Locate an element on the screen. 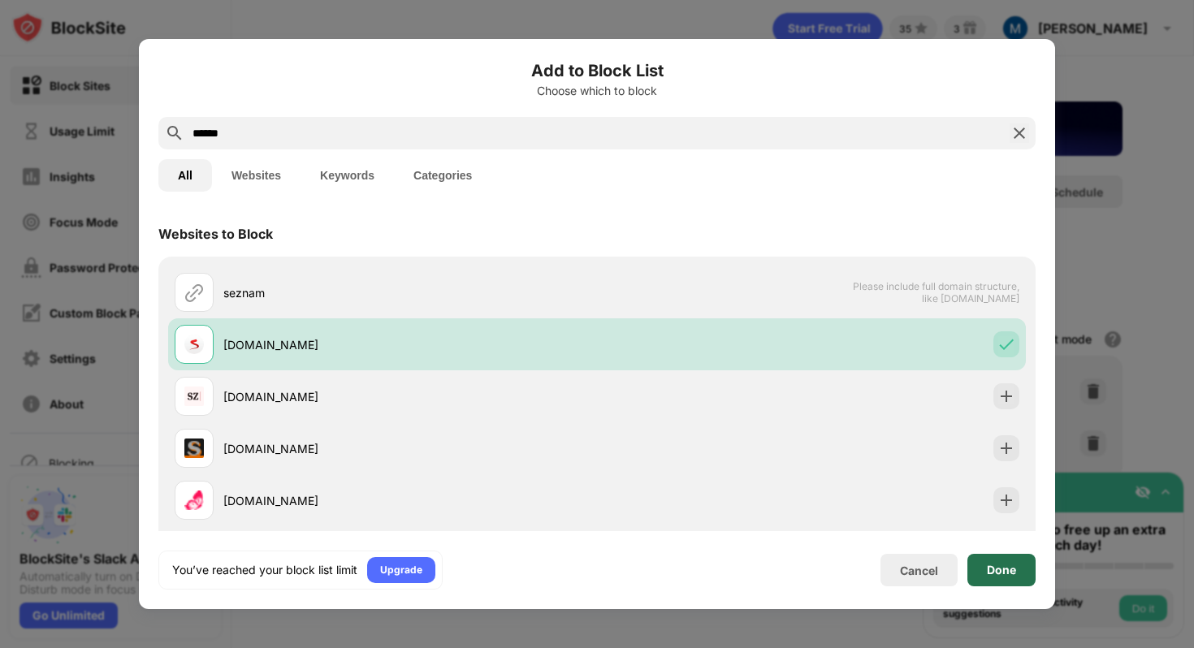 This screenshot has width=1194, height=648. img: url.svg is located at coordinates (194, 292).